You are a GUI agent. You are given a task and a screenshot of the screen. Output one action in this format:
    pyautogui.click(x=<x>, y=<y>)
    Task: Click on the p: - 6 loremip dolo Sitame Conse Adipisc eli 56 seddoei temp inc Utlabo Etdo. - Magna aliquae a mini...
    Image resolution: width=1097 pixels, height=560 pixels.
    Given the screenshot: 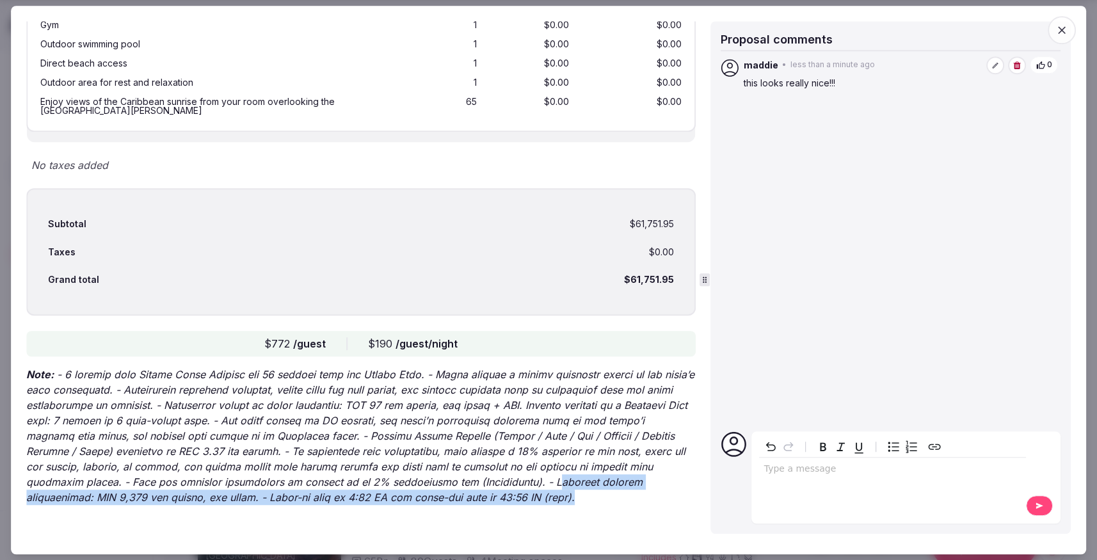 What is the action you would take?
    pyautogui.click(x=361, y=436)
    